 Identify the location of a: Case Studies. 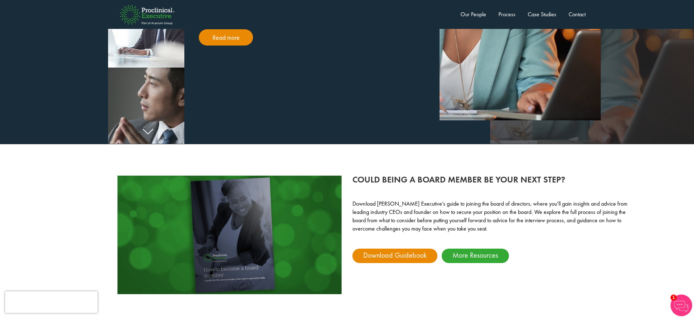
(541, 14).